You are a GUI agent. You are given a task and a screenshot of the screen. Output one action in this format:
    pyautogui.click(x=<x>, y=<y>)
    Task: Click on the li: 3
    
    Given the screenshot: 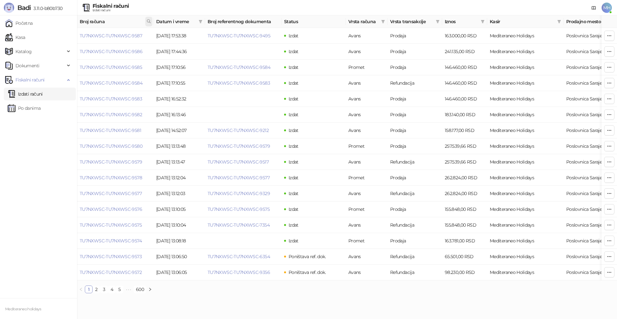 What is the action you would take?
    pyautogui.click(x=104, y=289)
    